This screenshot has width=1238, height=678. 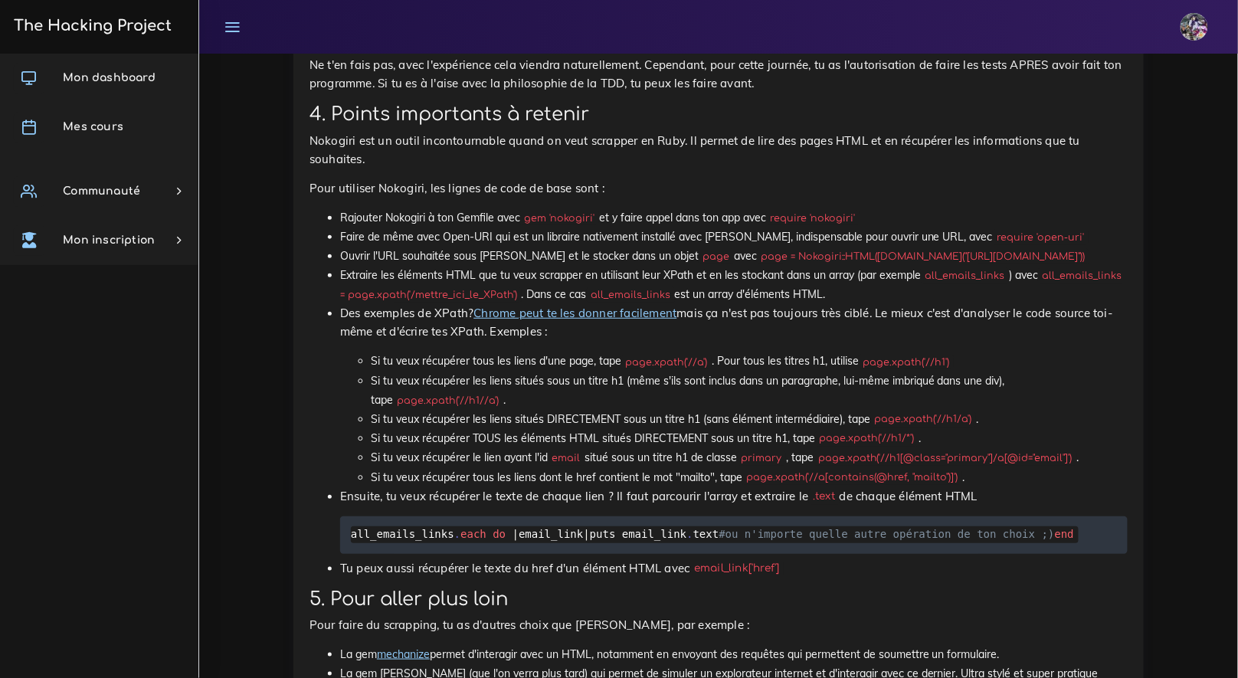 I want to click on p: Pour utiliser Nokogiri, les lignes de code de base sont :, so click(x=718, y=188).